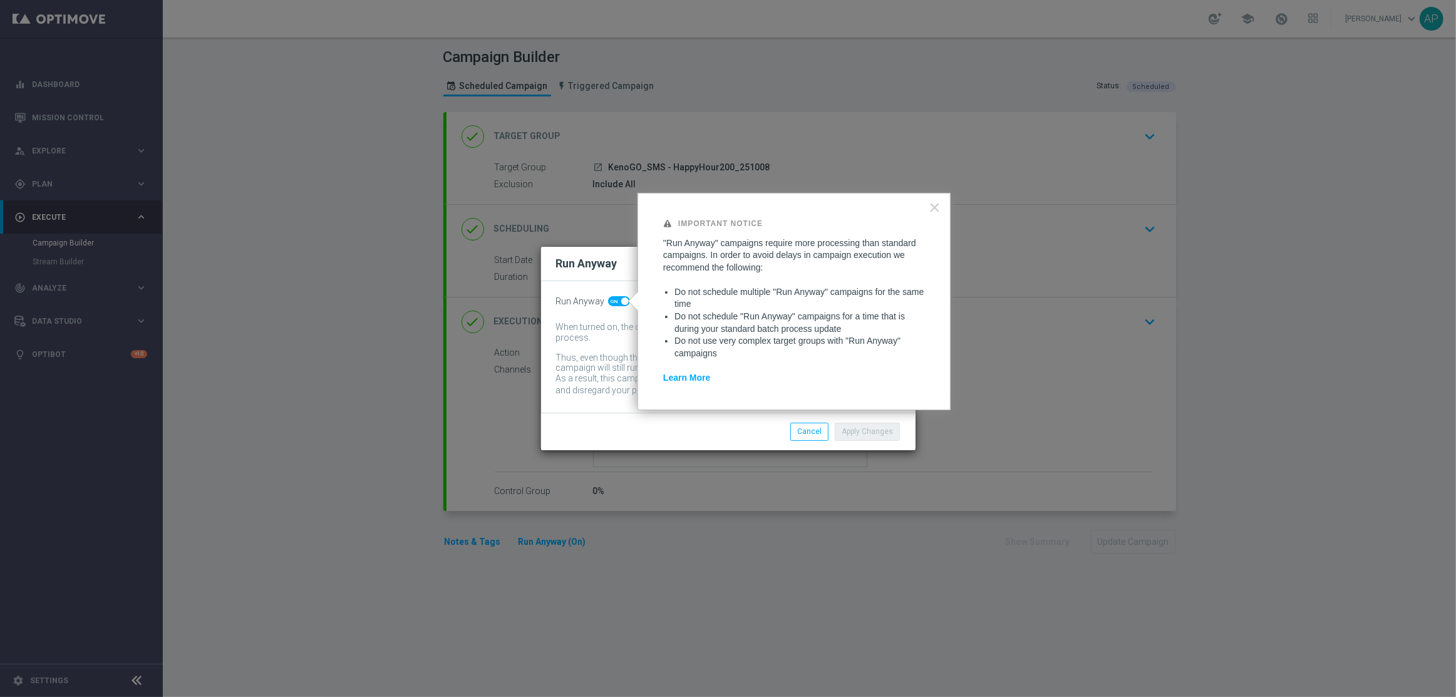 This screenshot has width=1456, height=697. What do you see at coordinates (809, 431) in the screenshot?
I see `button: Cancel` at bounding box center [809, 431].